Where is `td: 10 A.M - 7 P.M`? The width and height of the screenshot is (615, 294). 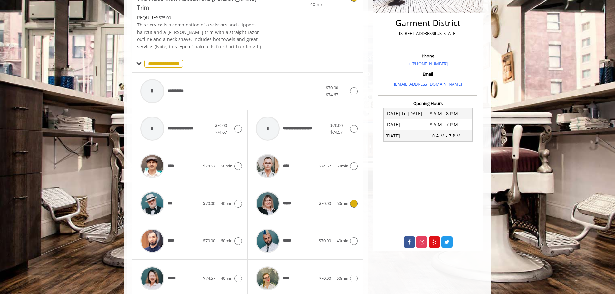
td: 10 A.M - 7 P.M is located at coordinates (450, 136).